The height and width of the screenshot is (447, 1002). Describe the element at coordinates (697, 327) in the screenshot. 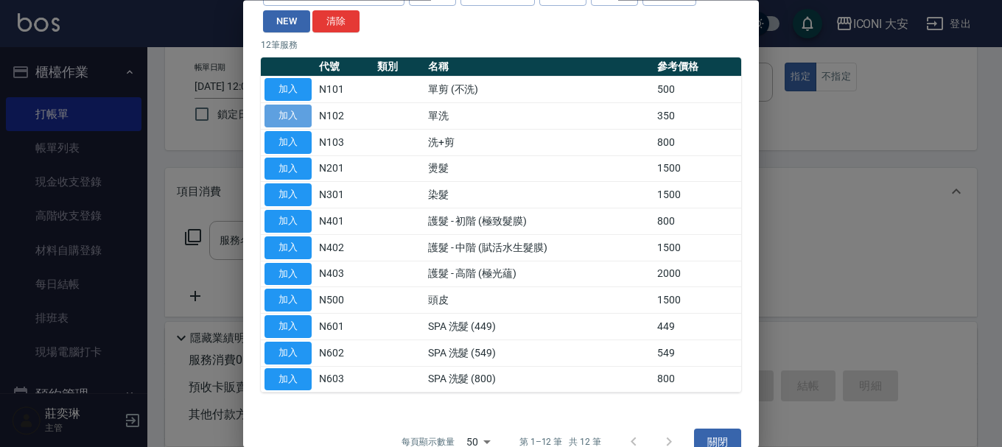

I see `td: 449` at that location.